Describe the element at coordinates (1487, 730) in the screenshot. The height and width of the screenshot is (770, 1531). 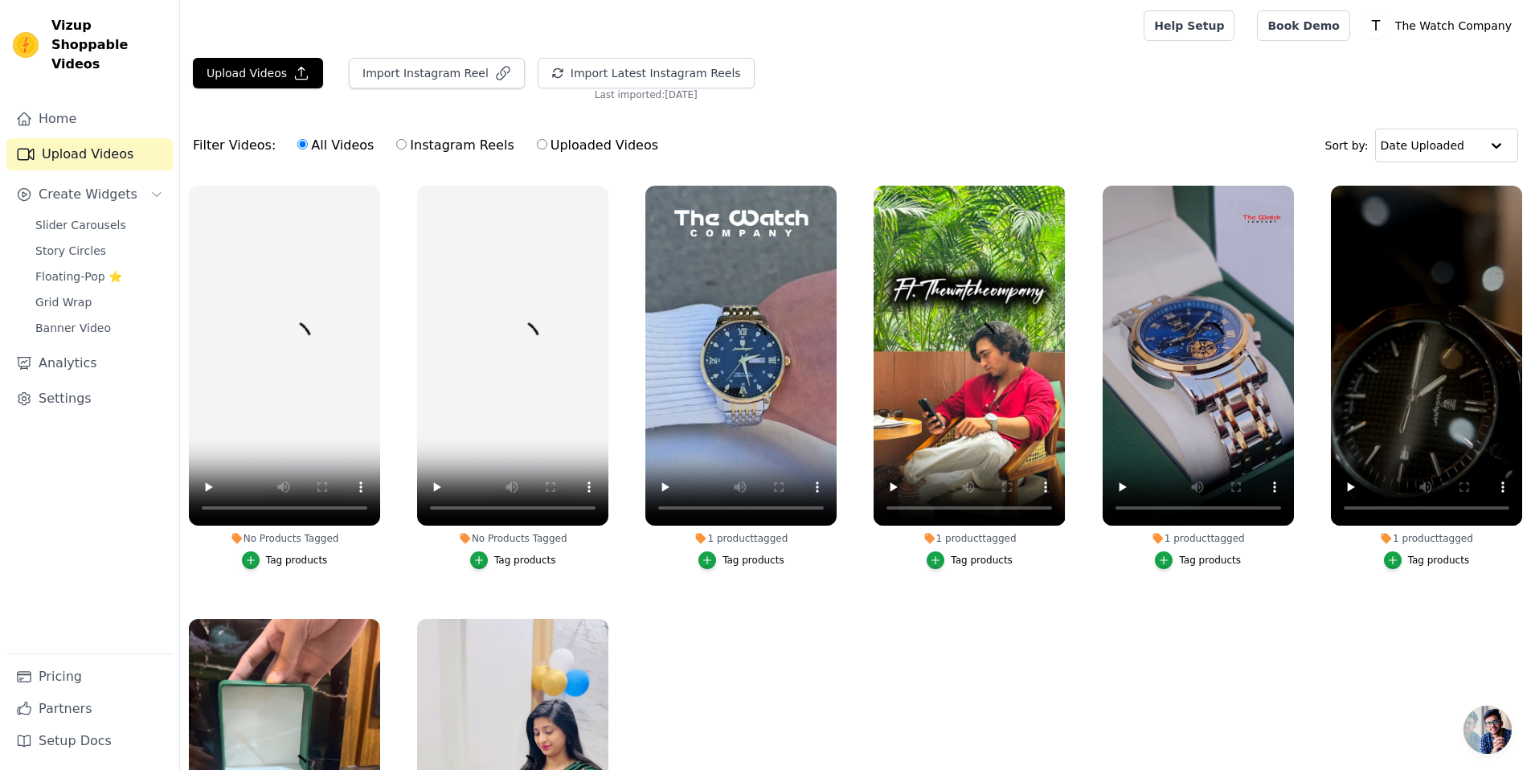
I see `a: Open chat` at that location.